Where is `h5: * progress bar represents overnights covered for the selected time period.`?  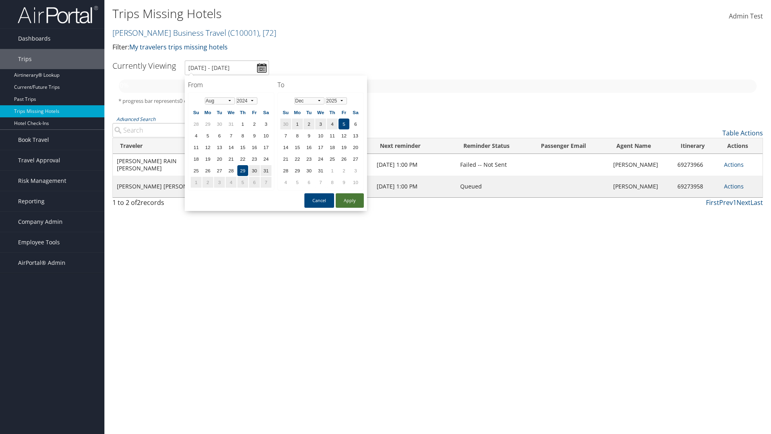 h5: * progress bar represents overnights covered for the selected time period. is located at coordinates (438, 101).